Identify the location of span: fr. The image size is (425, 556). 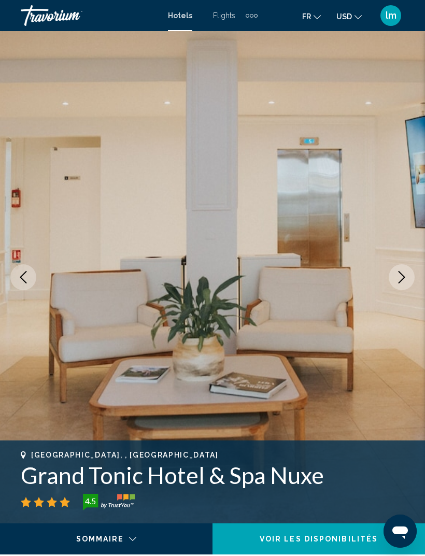
(306, 17).